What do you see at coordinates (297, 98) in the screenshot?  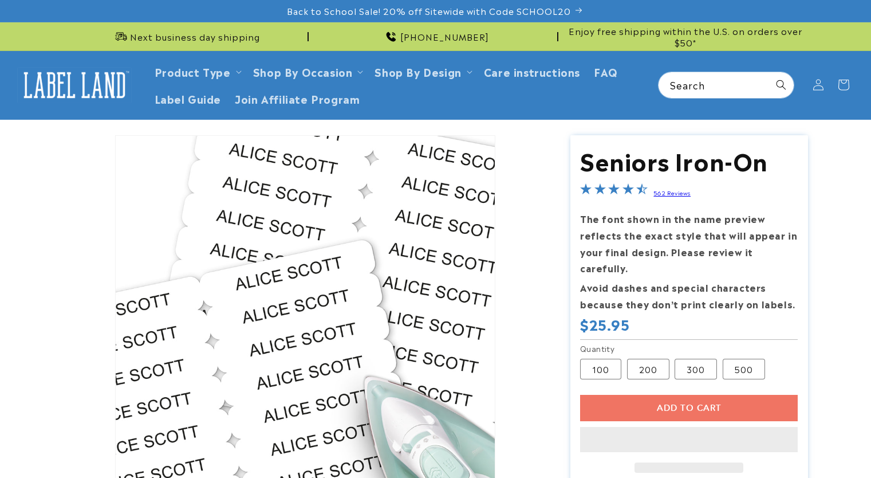 I see `span: Join Affiliate Program` at bounding box center [297, 98].